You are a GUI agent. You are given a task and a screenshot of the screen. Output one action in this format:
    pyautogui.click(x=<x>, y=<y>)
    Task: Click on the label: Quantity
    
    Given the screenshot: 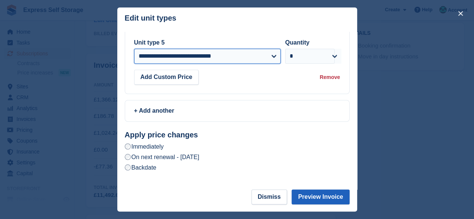 What is the action you would take?
    pyautogui.click(x=297, y=42)
    